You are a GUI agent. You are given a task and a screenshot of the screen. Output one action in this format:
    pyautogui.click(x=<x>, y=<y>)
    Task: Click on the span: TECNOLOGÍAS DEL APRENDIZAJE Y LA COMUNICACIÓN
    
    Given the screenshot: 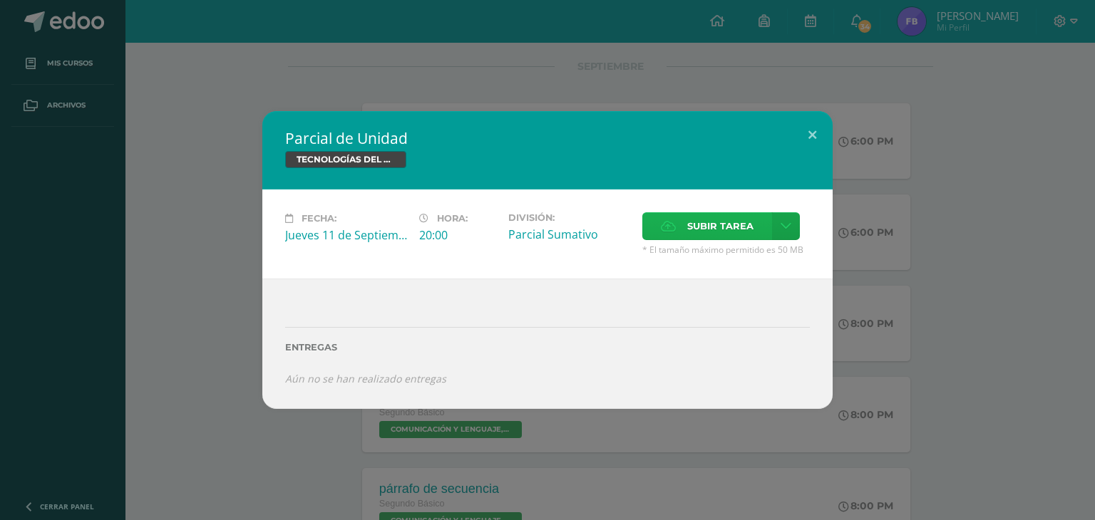 What is the action you would take?
    pyautogui.click(x=346, y=160)
    